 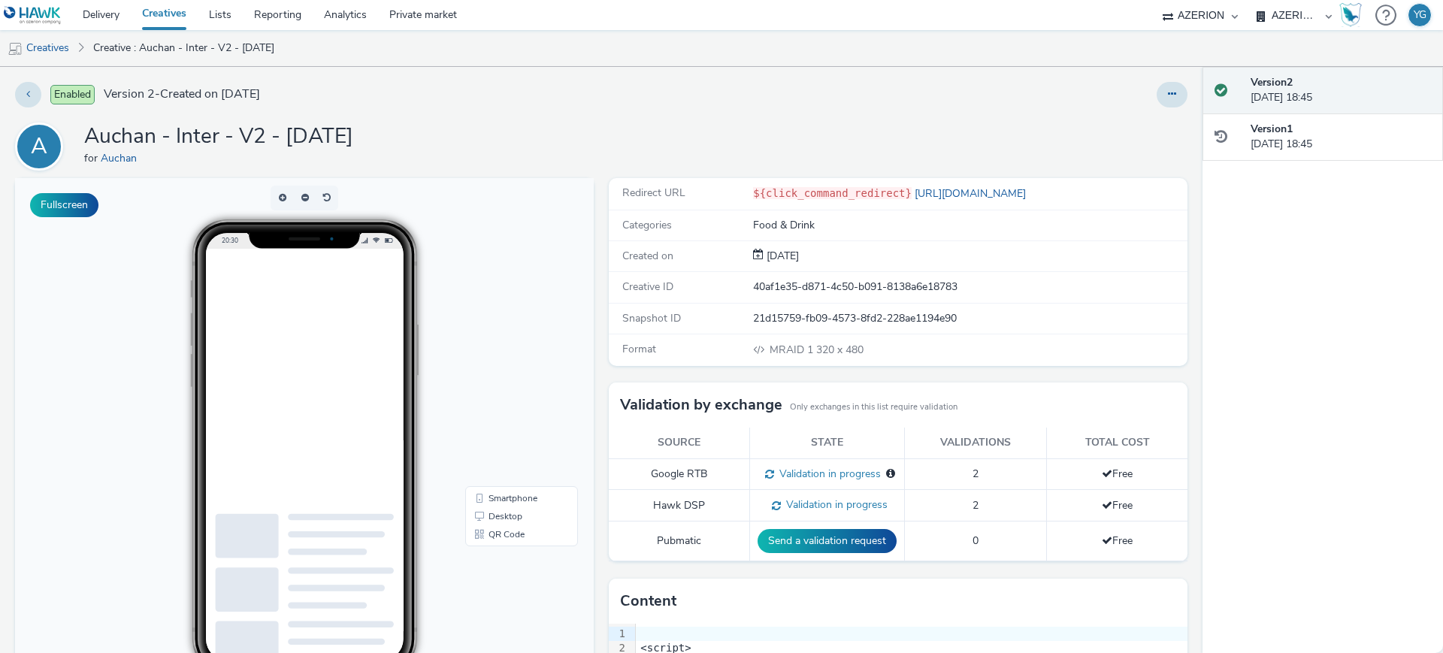 I want to click on th: State, so click(x=828, y=443).